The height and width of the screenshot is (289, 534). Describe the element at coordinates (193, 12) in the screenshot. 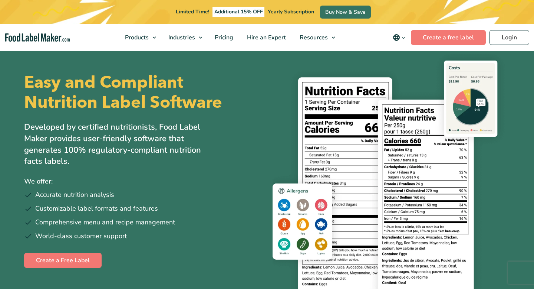

I see `span: Limited Time!` at that location.